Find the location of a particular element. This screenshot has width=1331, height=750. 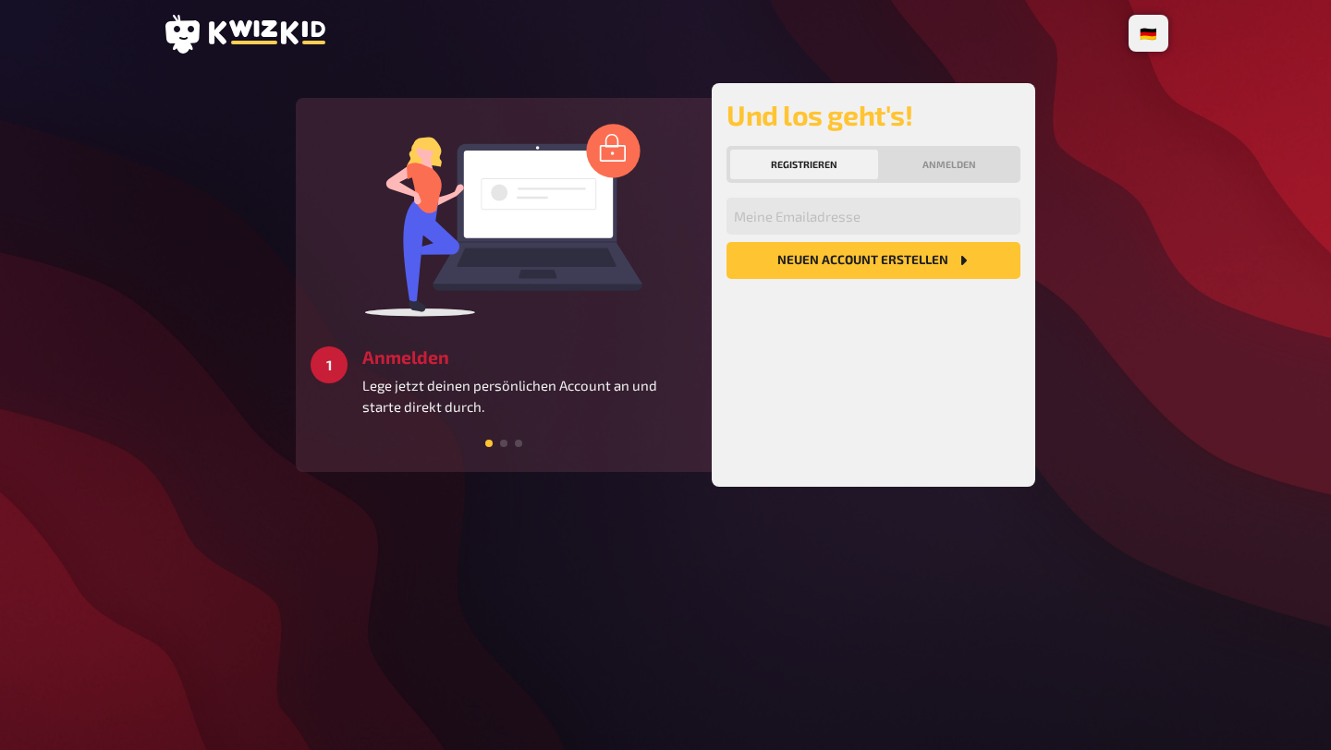

a: Anmelden is located at coordinates (949, 164).